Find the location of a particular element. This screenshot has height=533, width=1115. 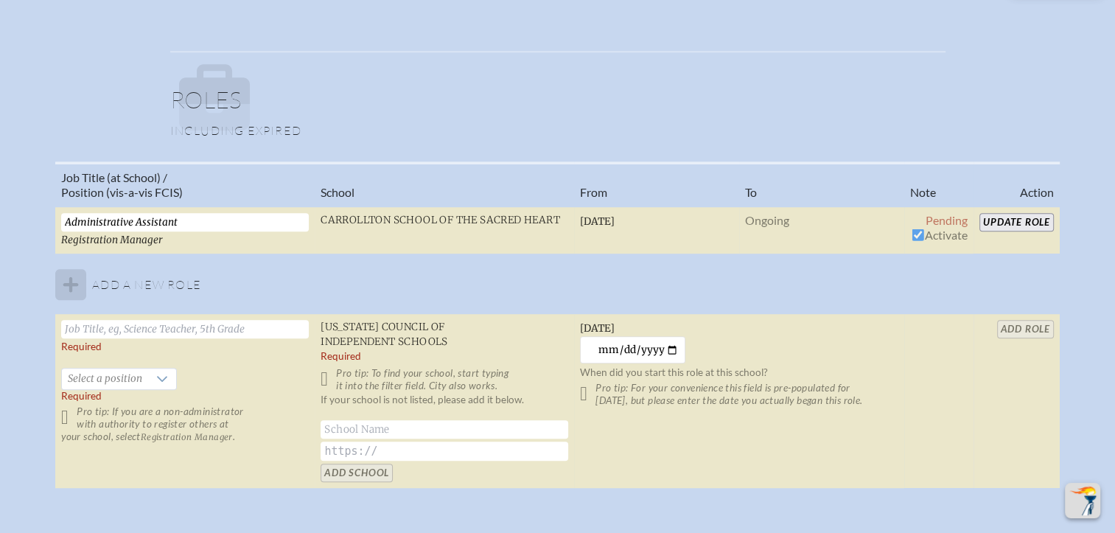

span: Select a position is located at coordinates (105, 379).